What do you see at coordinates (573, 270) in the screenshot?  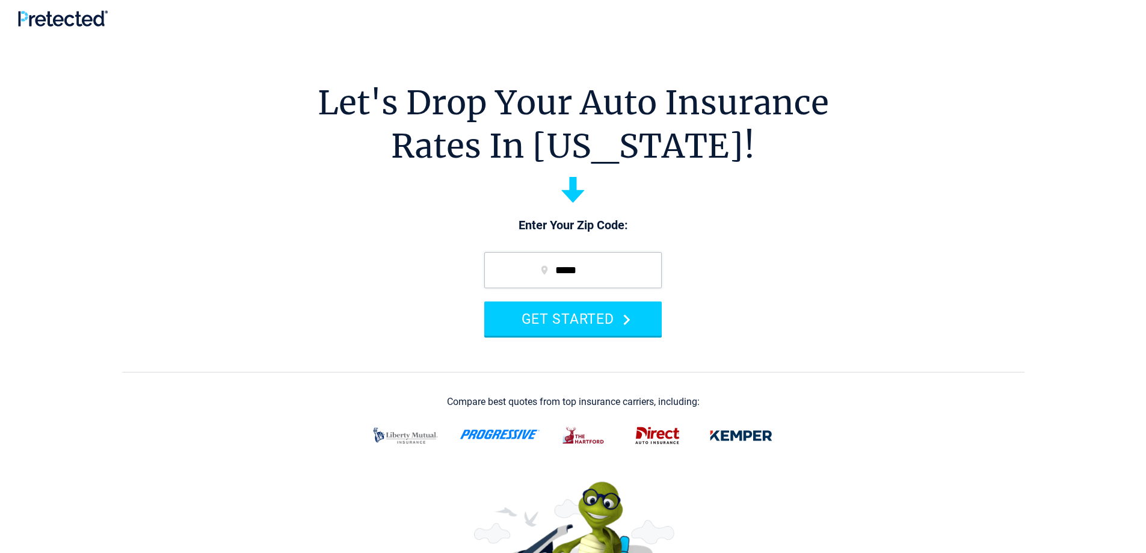 I see `input: zip code` at bounding box center [573, 270].